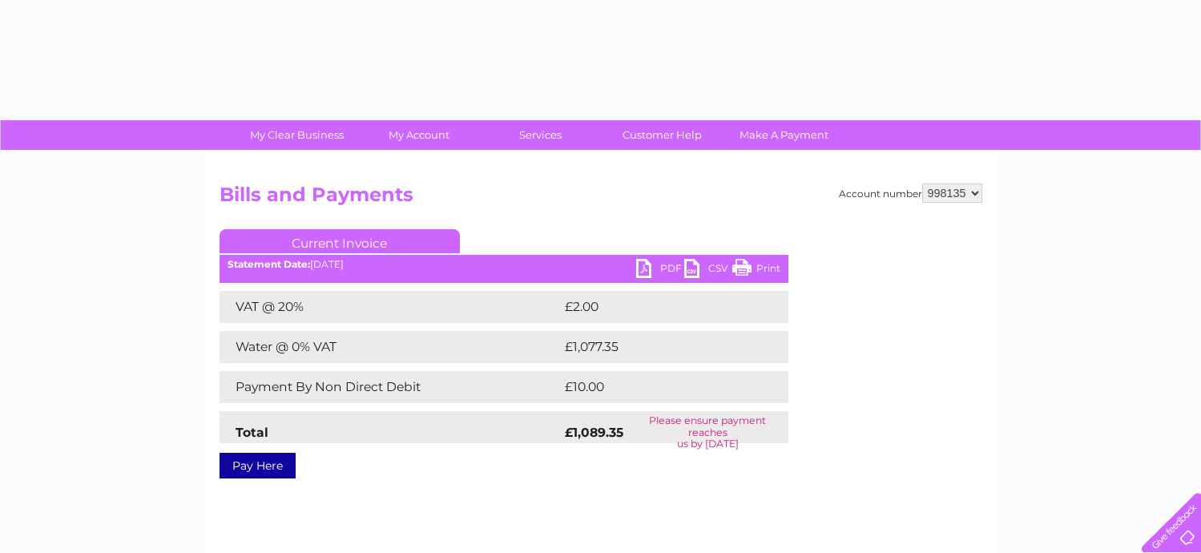 This screenshot has width=1201, height=553. I want to click on a: My Clear Business, so click(297, 135).